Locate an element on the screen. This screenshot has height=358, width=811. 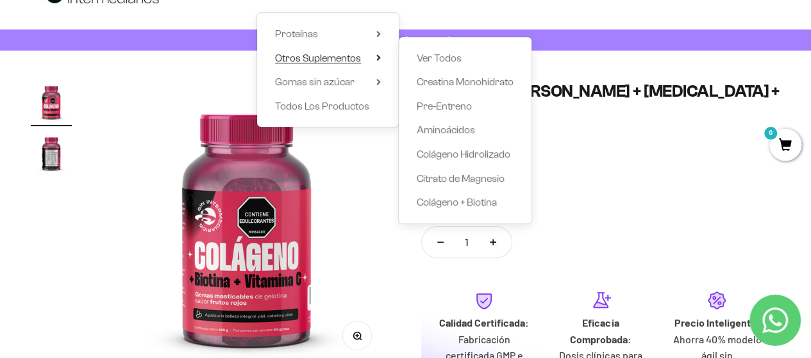
button: Ir al artículo 2 is located at coordinates (51, 155).